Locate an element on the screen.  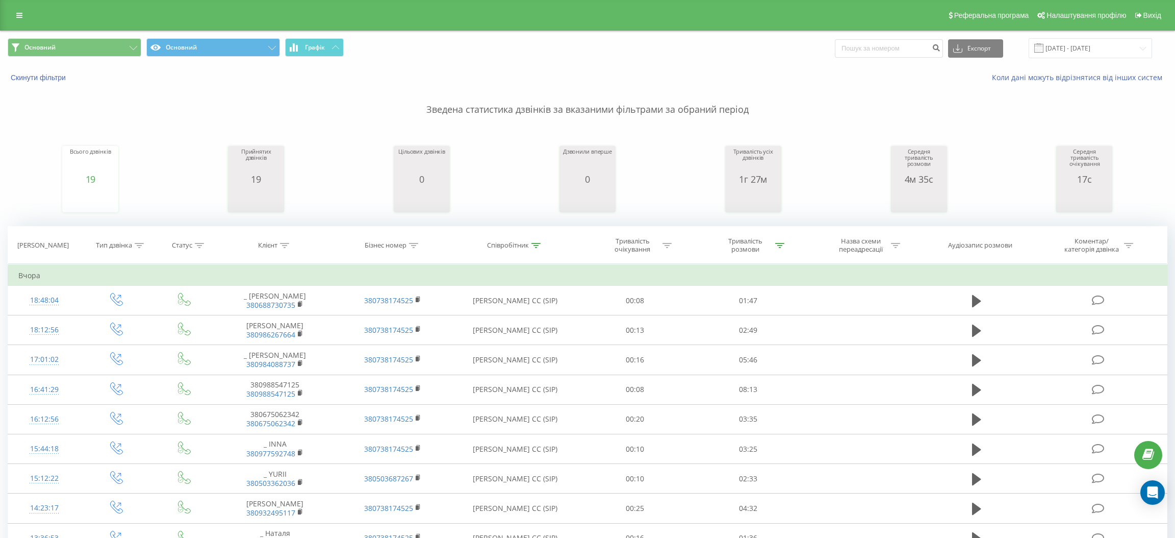
div: 16:12:56 is located at coordinates (44, 419).